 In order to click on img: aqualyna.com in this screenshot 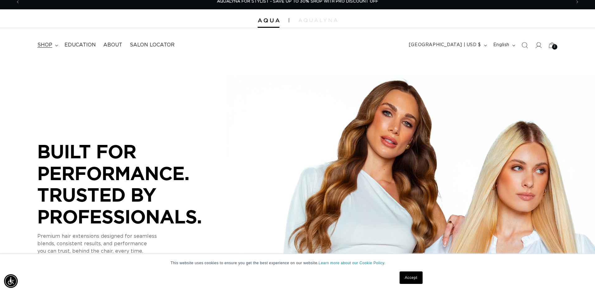, I will do `click(318, 20)`.